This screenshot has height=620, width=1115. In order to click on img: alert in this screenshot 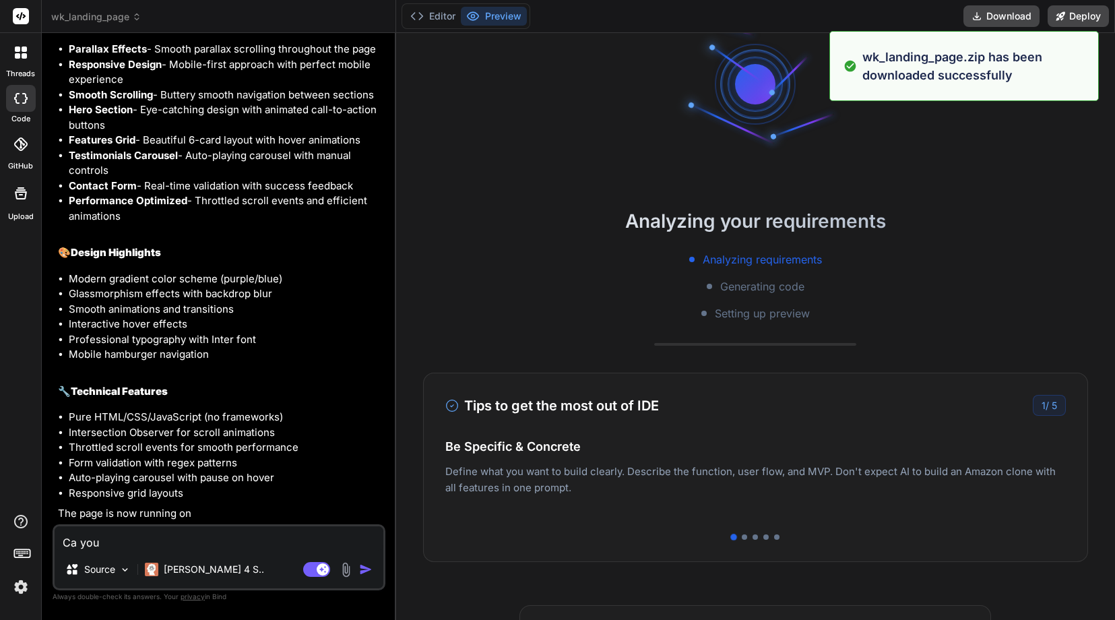, I will do `click(850, 66)`.